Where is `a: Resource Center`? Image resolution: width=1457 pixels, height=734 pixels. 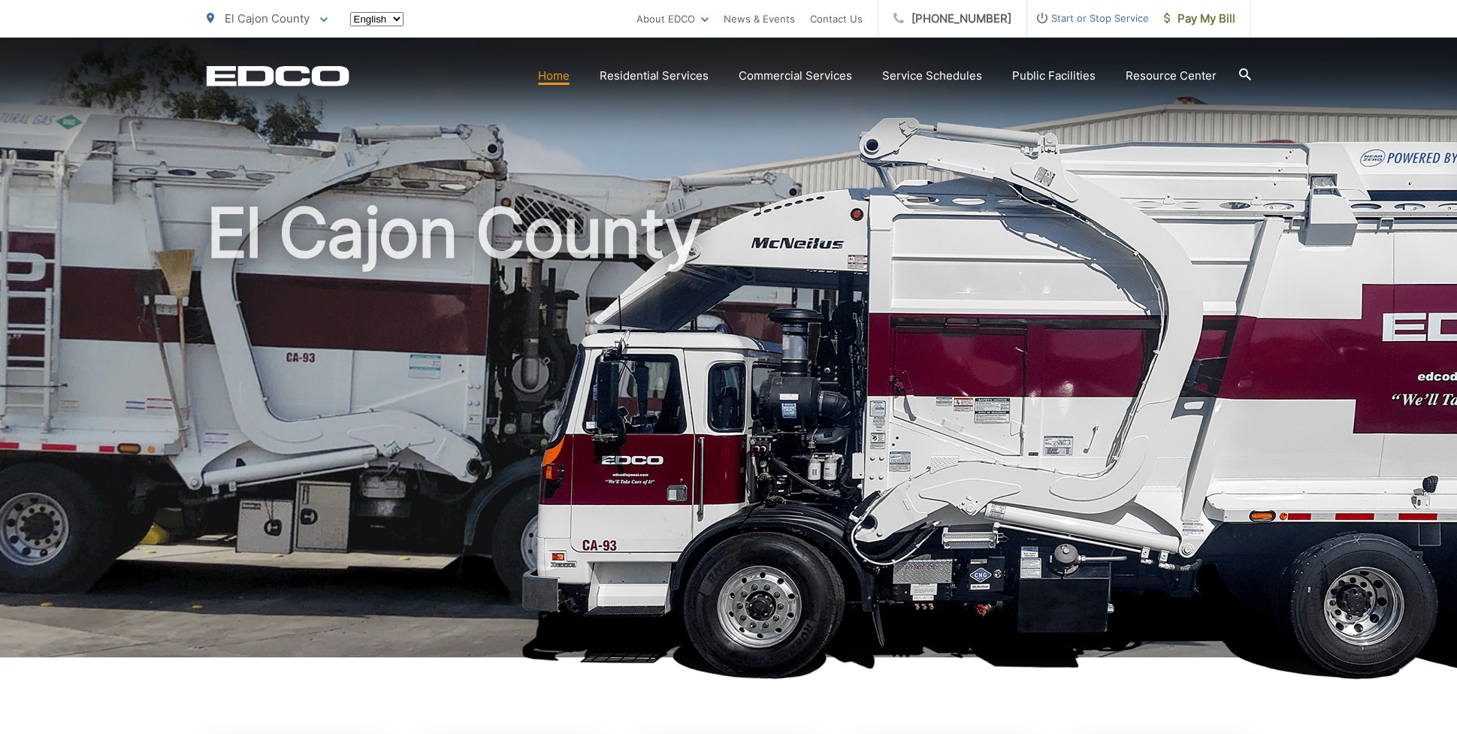 a: Resource Center is located at coordinates (1171, 76).